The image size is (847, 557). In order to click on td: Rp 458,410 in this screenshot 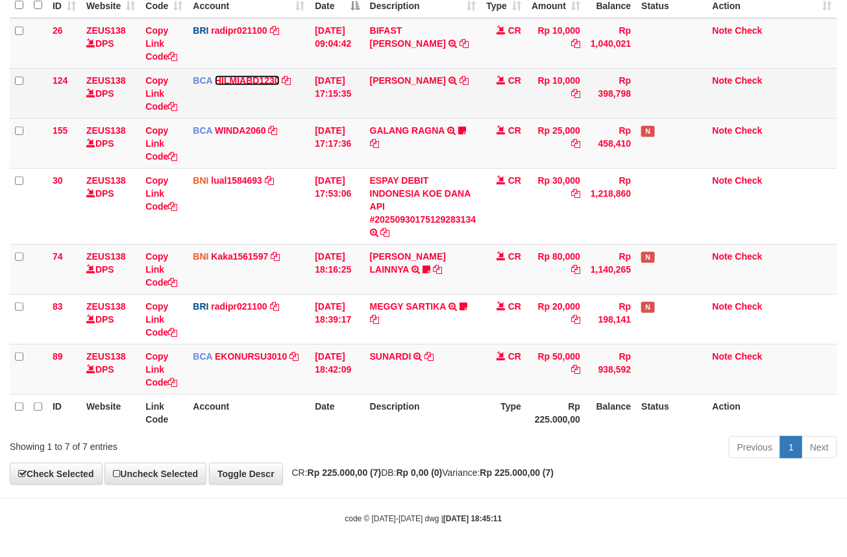, I will do `click(611, 143)`.